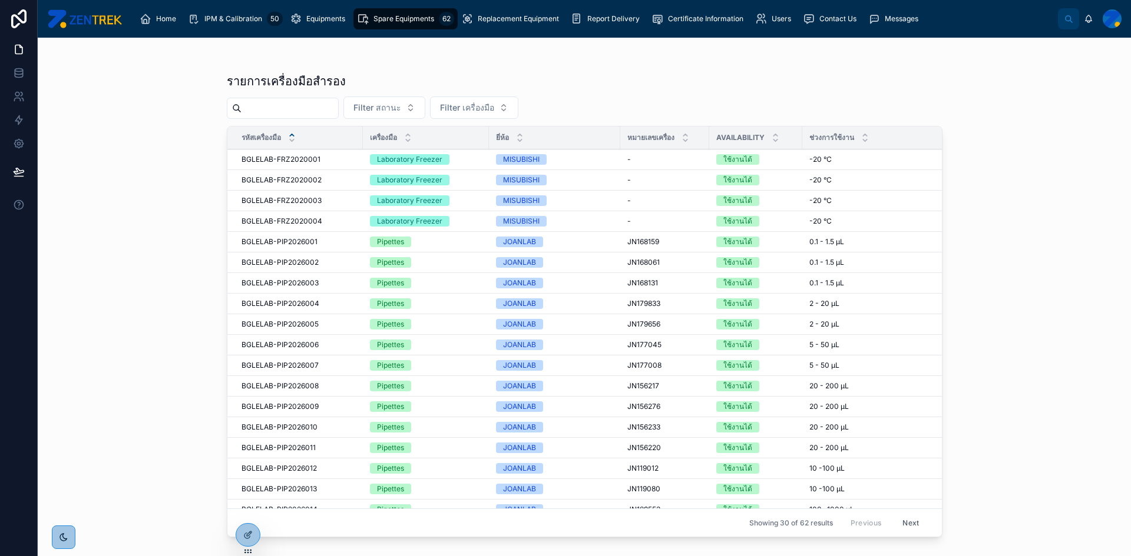 This screenshot has width=1131, height=556. What do you see at coordinates (84, 19) in the screenshot?
I see `img: App logo` at bounding box center [84, 19].